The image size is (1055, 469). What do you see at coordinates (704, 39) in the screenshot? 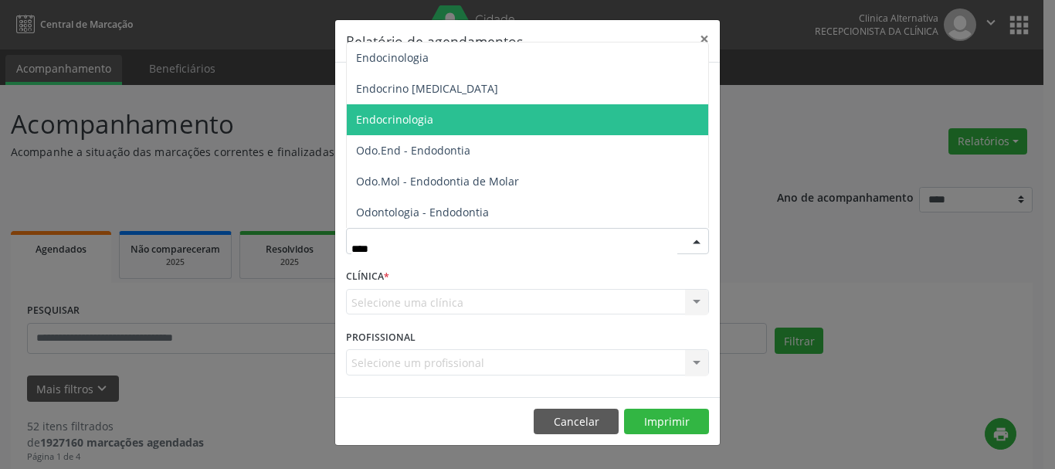
I see `button: Close` at bounding box center [704, 39].